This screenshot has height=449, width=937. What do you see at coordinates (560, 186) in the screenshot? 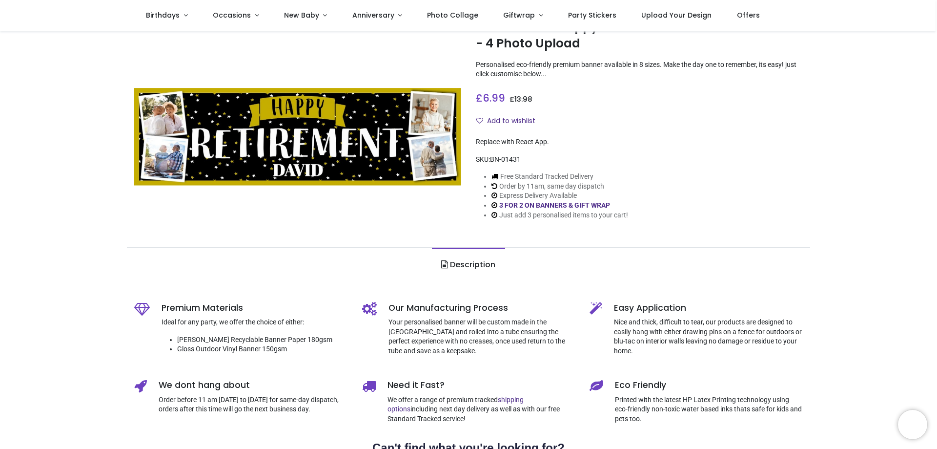
I see `li: Order by 11am, same day dispatch` at bounding box center [560, 186].